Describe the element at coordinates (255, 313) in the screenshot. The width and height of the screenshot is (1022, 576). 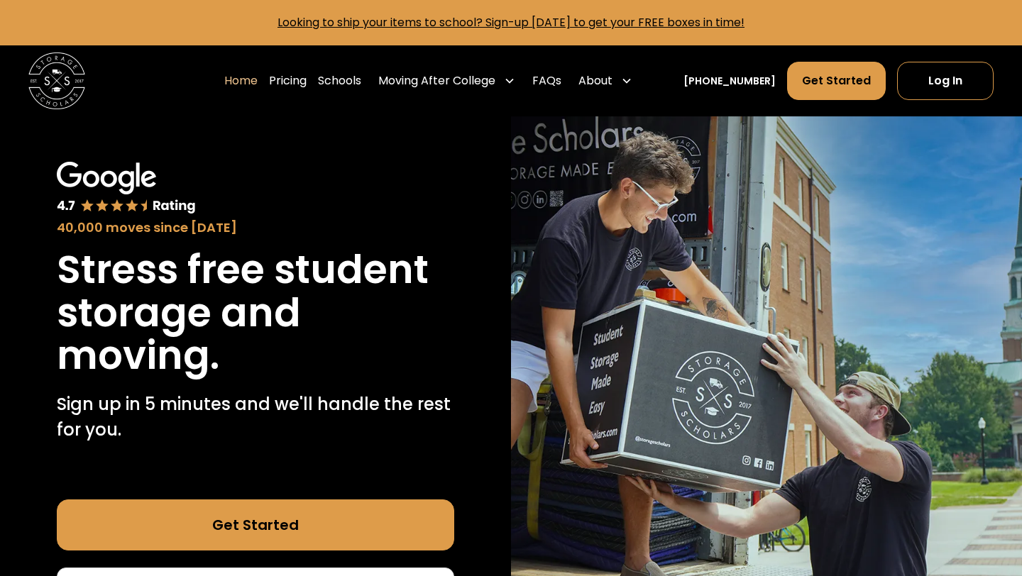
I see `h1: Stress free student storage and moving.` at that location.